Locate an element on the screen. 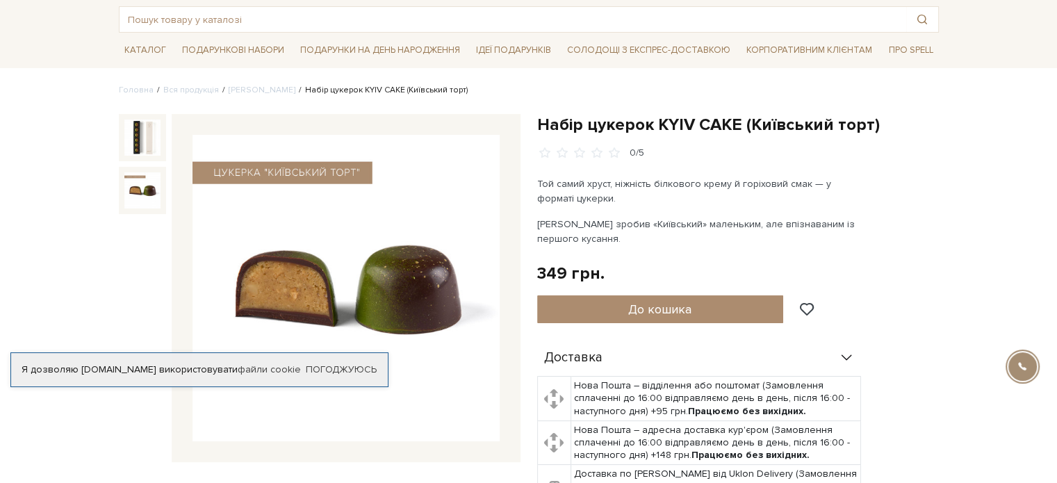 Image resolution: width=1057 pixels, height=483 pixels. input: Пошук товару у каталозі is located at coordinates (513, 19).